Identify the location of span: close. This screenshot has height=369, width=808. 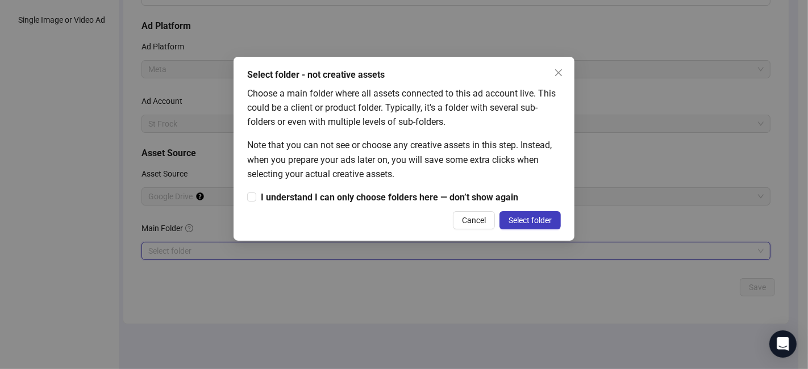
(559, 73).